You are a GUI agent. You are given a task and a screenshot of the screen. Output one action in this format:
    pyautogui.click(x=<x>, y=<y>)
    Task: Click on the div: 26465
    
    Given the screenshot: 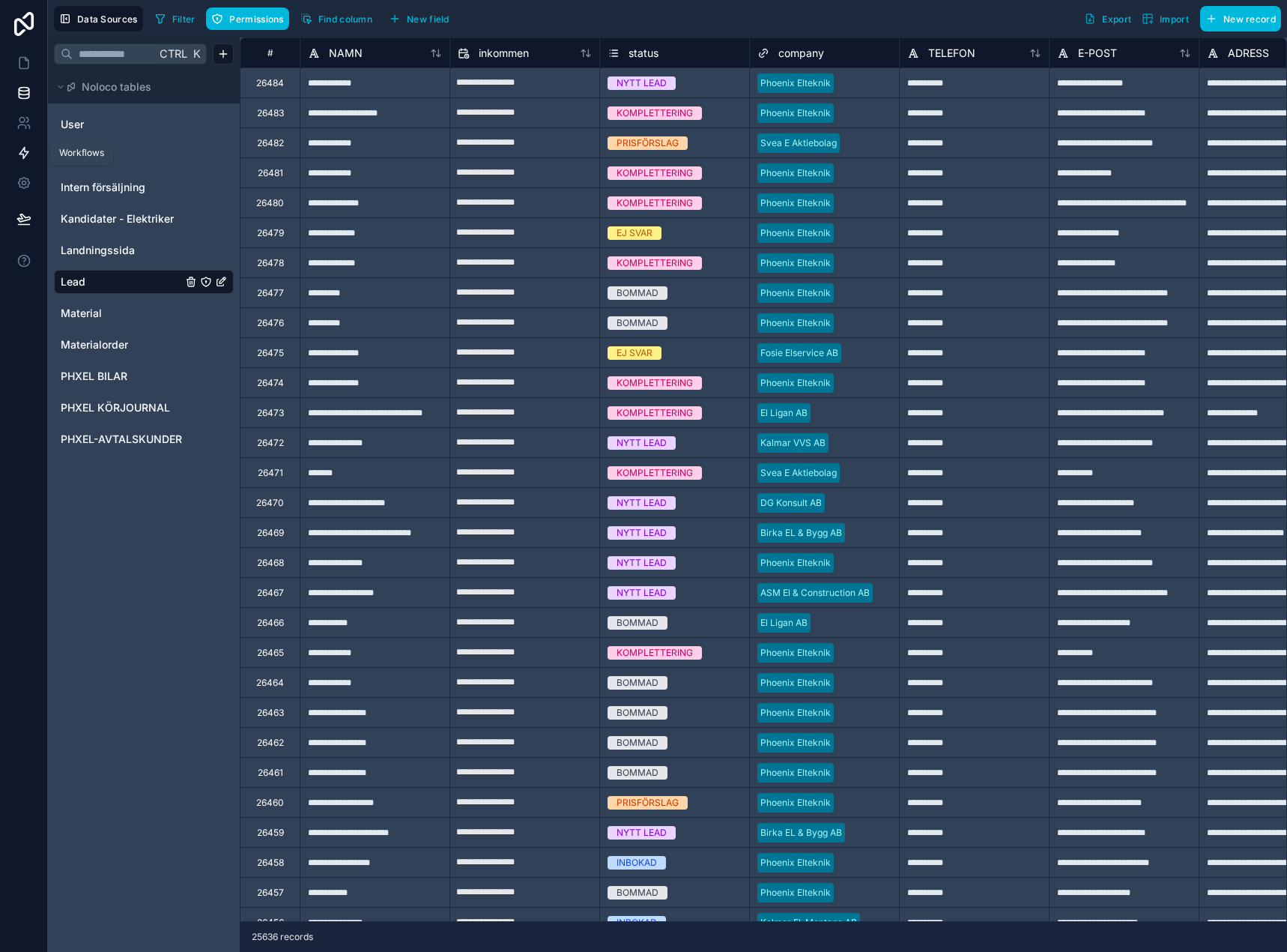 What is the action you would take?
    pyautogui.click(x=271, y=653)
    